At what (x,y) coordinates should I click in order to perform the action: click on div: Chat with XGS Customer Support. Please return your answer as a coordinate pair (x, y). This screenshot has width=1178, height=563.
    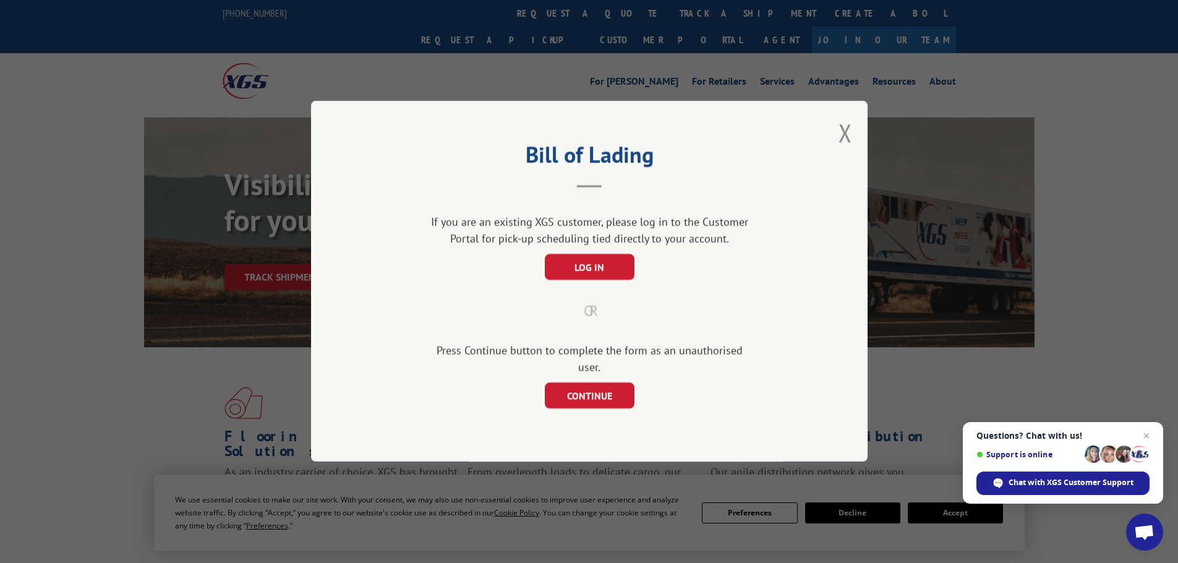
    Looking at the image, I should click on (1063, 483).